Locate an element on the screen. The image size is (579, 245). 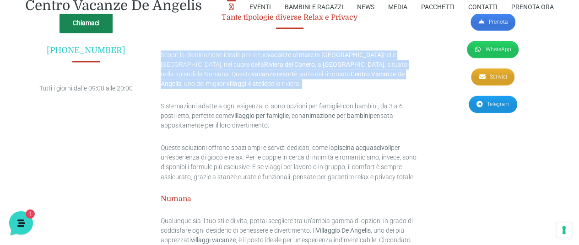
strong: animazione per bambini is located at coordinates (336, 116).